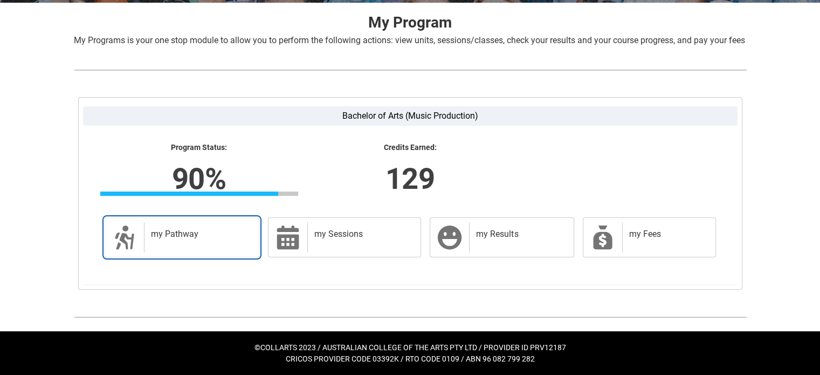 This screenshot has width=820, height=375. Describe the element at coordinates (667, 234) in the screenshot. I see `h2: my Fees` at that location.